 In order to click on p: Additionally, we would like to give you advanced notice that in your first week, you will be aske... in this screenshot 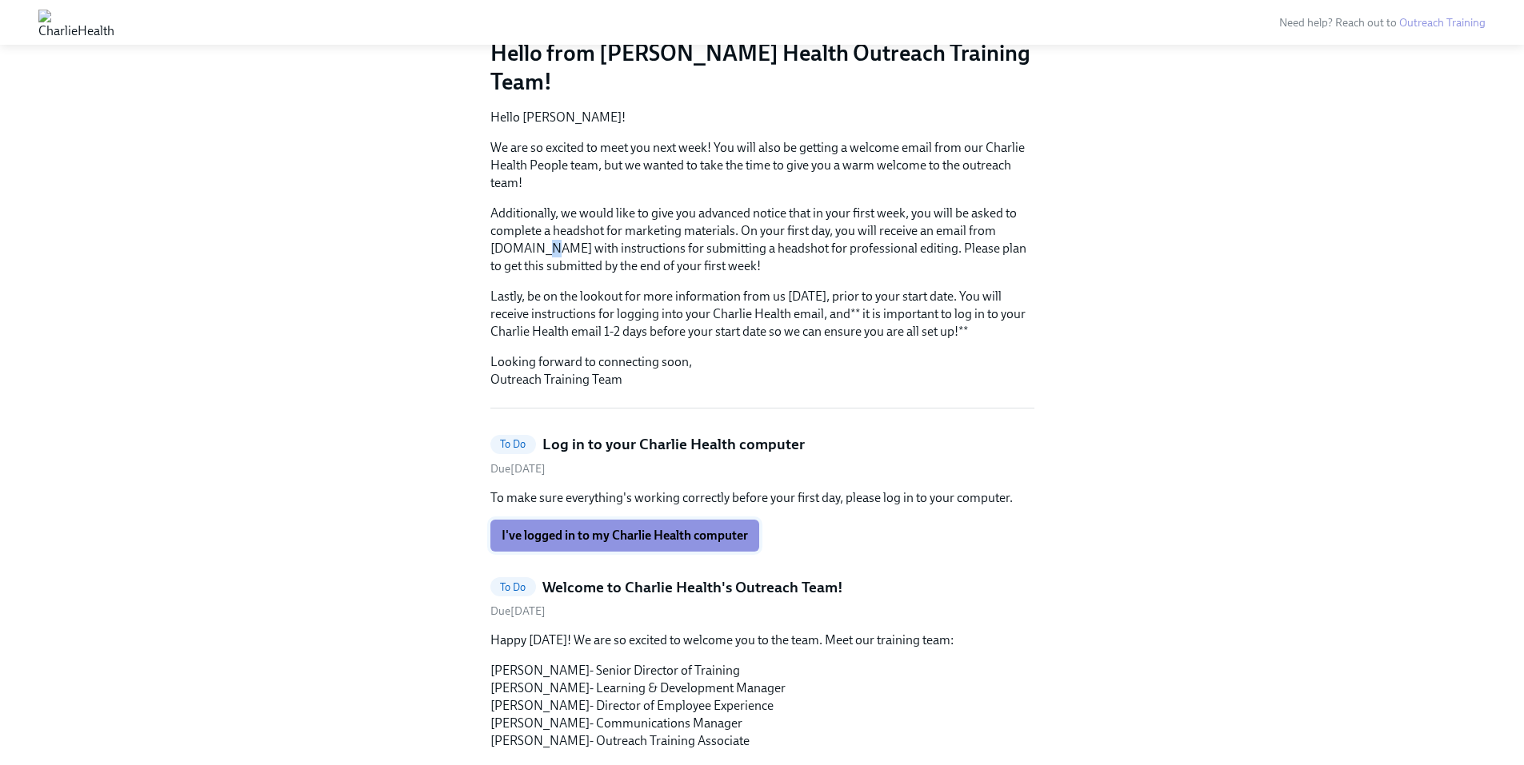, I will do `click(762, 240)`.